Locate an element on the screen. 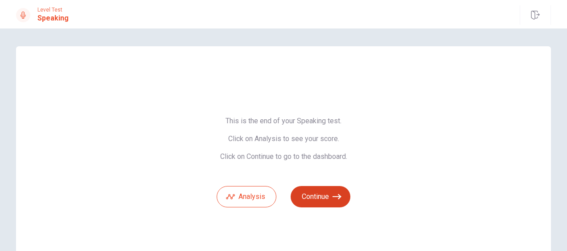 Image resolution: width=567 pixels, height=251 pixels. span: Level Test is located at coordinates (53, 10).